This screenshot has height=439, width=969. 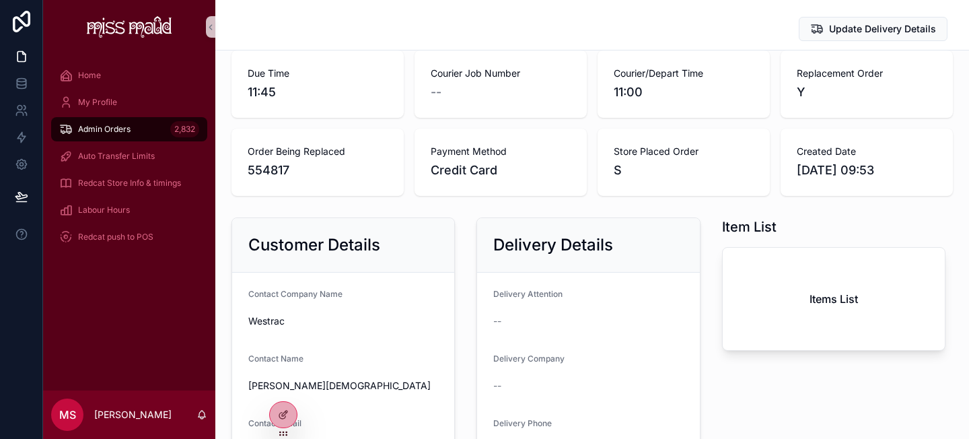 What do you see at coordinates (867, 92) in the screenshot?
I see `span: Y` at bounding box center [867, 92].